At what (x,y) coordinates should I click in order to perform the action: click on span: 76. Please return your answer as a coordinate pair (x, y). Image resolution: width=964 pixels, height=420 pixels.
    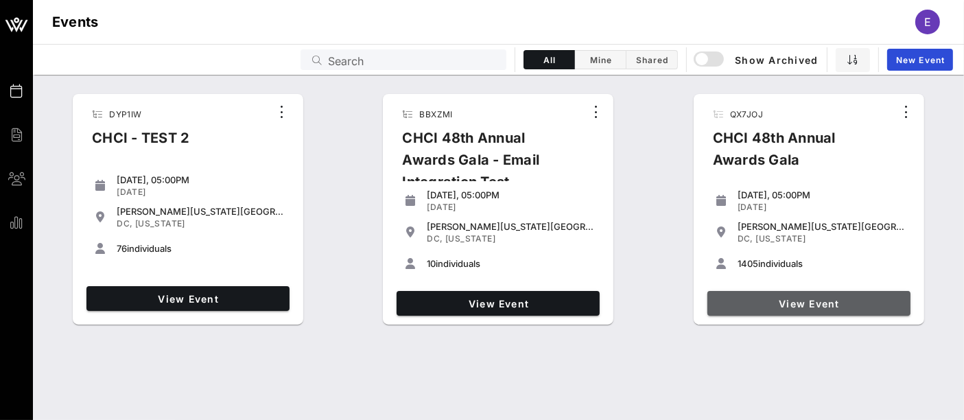
    Looking at the image, I should click on (121, 248).